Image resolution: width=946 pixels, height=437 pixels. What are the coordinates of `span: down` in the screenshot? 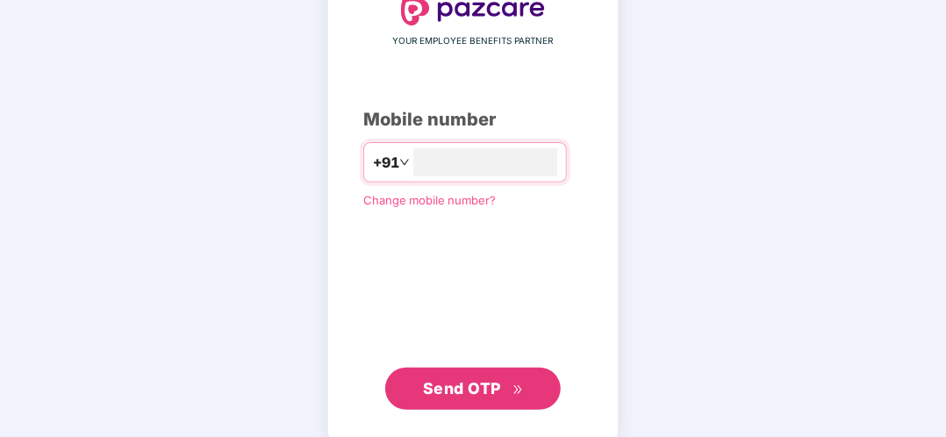 It's located at (404, 162).